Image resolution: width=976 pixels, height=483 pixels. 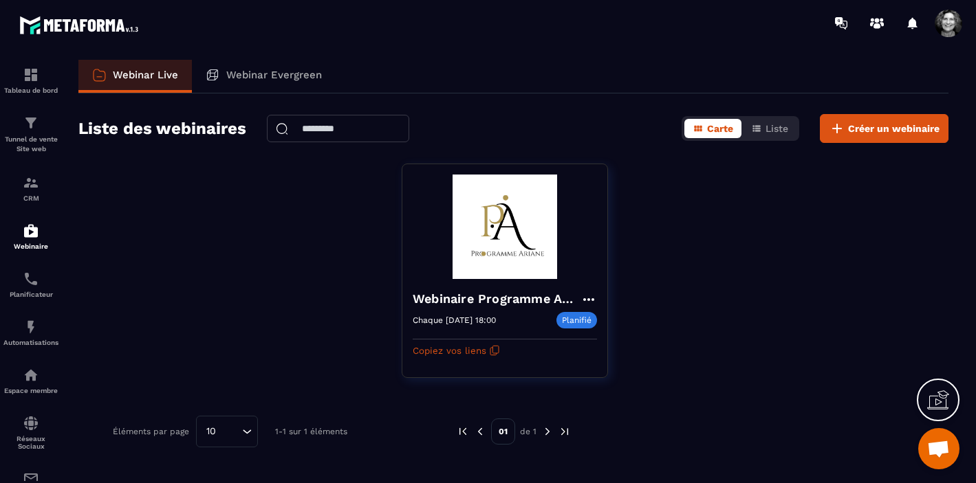 What do you see at coordinates (31, 294) in the screenshot?
I see `p: Planificateur` at bounding box center [31, 294].